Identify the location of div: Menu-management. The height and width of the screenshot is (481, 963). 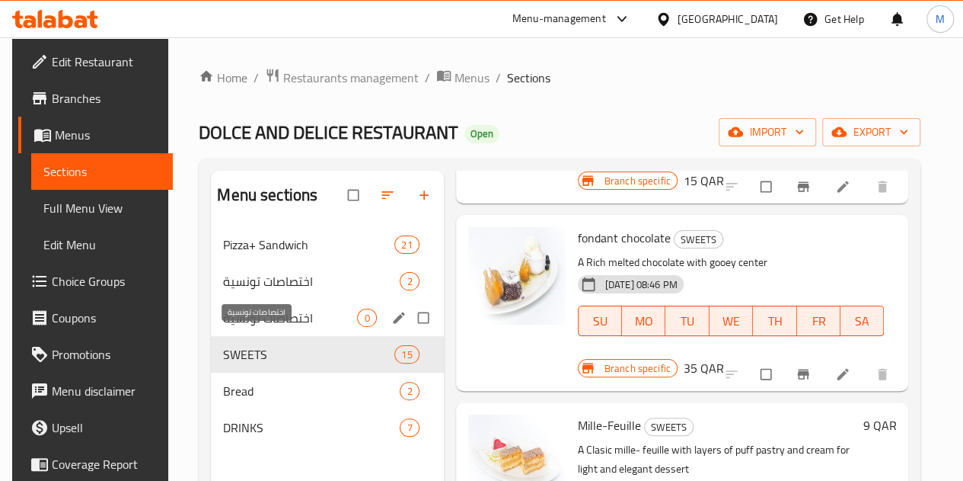
(559, 19).